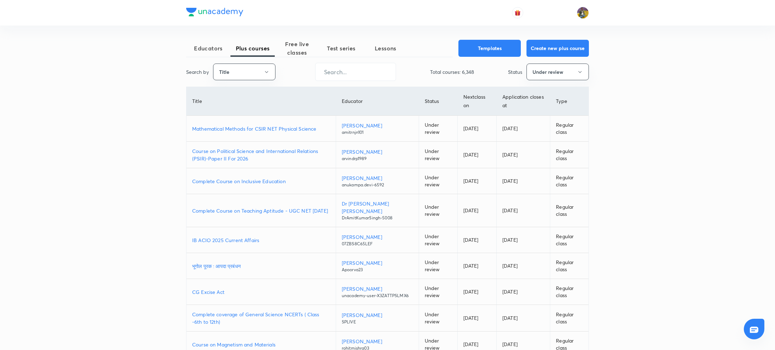 The height and width of the screenshot is (350, 775). I want to click on p: DrAmitKumarSingh-5008, so click(377, 218).